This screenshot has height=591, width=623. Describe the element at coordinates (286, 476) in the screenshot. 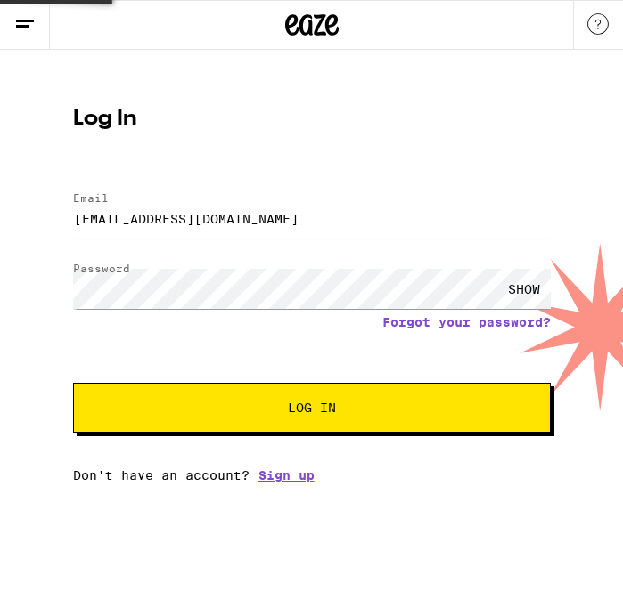

I see `a: Sign up` at that location.